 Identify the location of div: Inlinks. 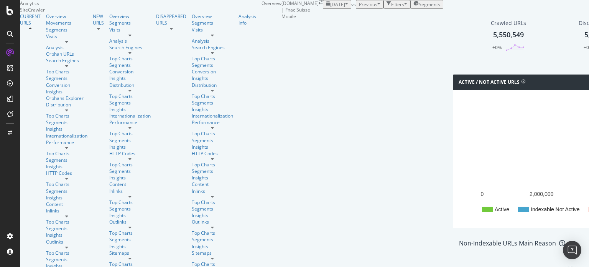
(212, 191).